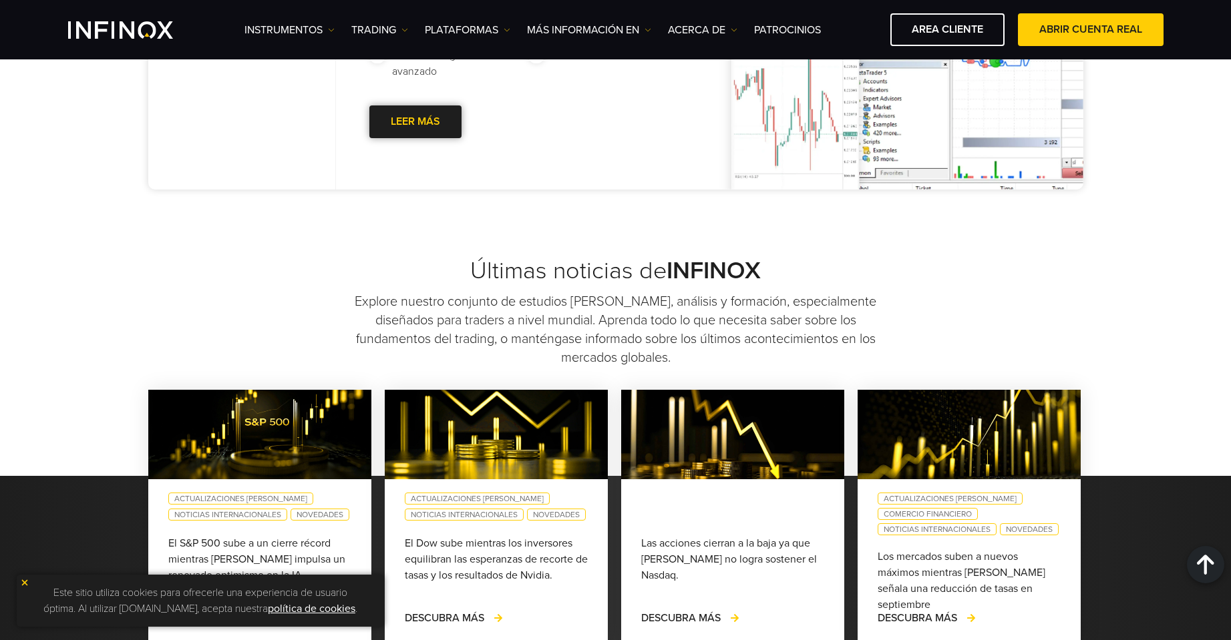 The width and height of the screenshot is (1231, 640). What do you see at coordinates (947, 29) in the screenshot?
I see `a: AREA CLIENTE` at bounding box center [947, 29].